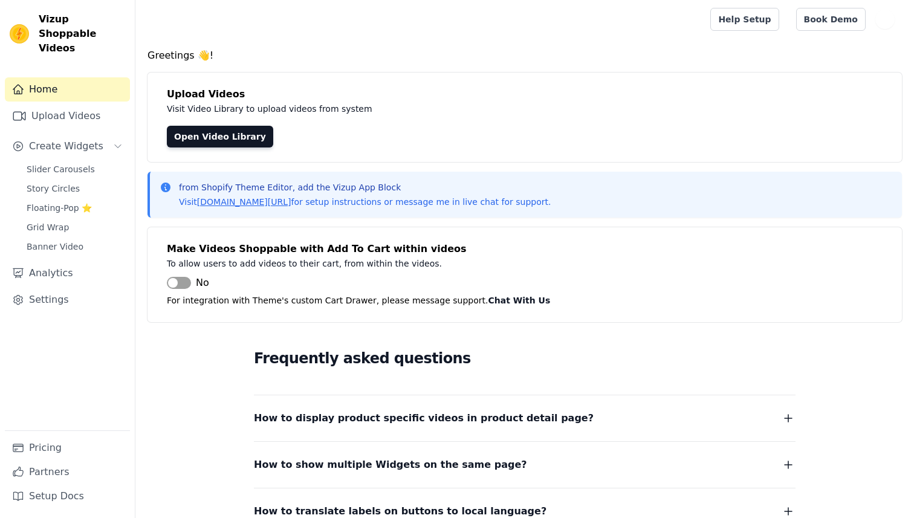 This screenshot has height=518, width=914. What do you see at coordinates (525, 56) in the screenshot?
I see `h4: Greetings 👋!` at bounding box center [525, 56].